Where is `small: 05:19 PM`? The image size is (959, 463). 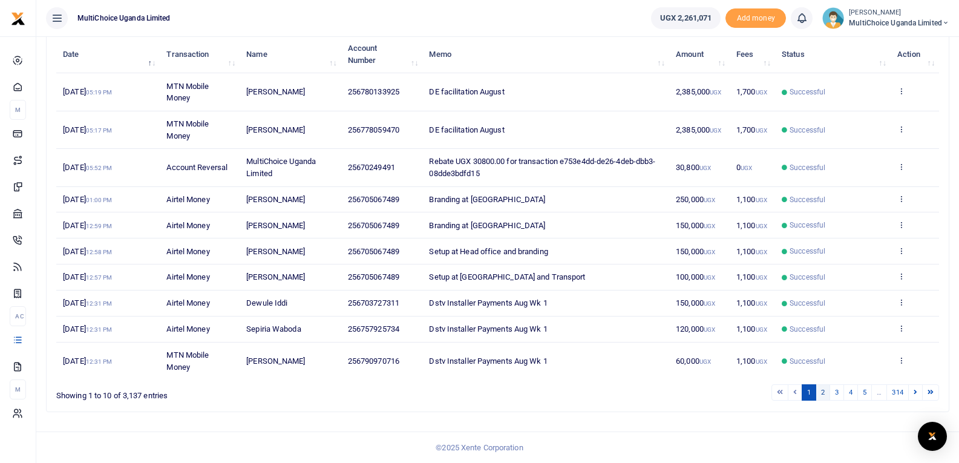
small: 05:19 PM is located at coordinates (99, 92).